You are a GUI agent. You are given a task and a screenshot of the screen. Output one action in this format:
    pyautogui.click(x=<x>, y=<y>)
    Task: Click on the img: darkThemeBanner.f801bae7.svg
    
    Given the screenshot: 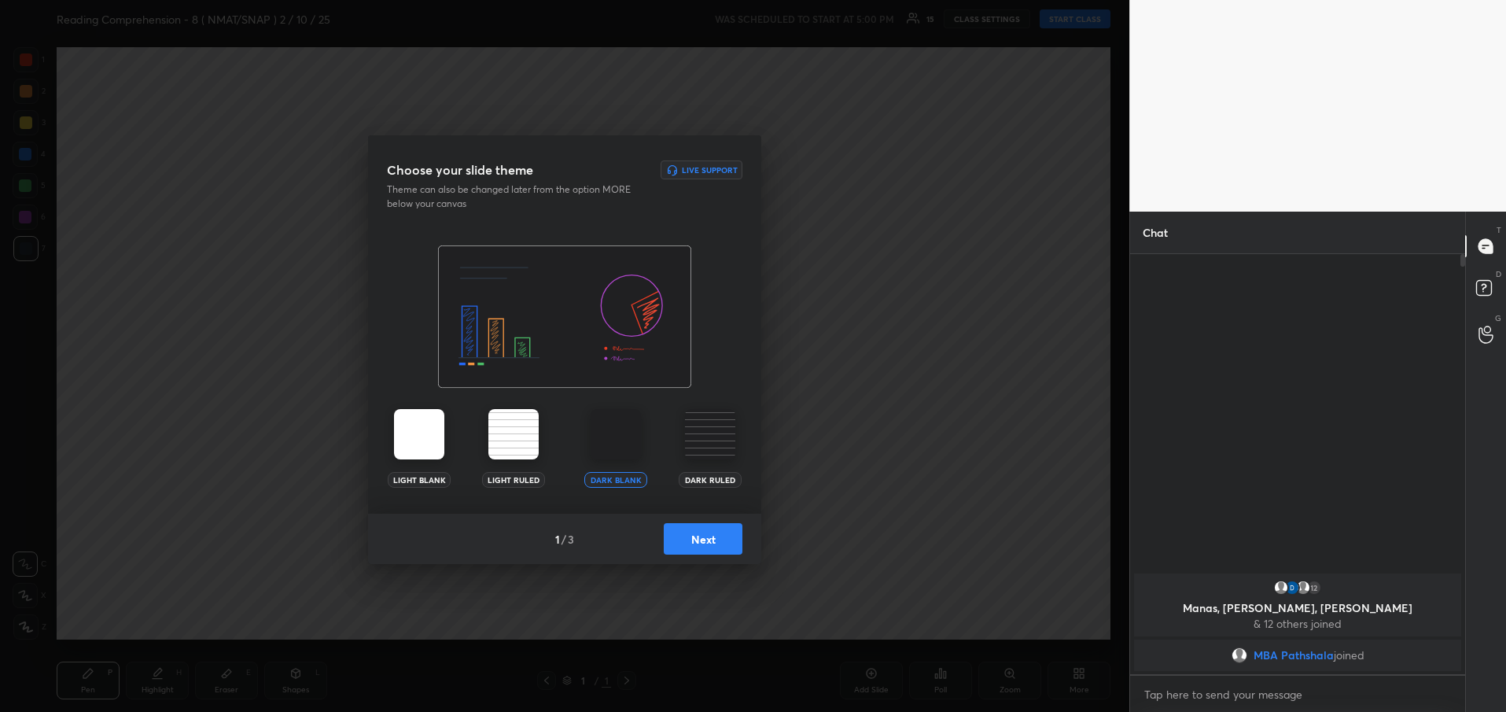 What is the action you would take?
    pyautogui.click(x=565, y=317)
    